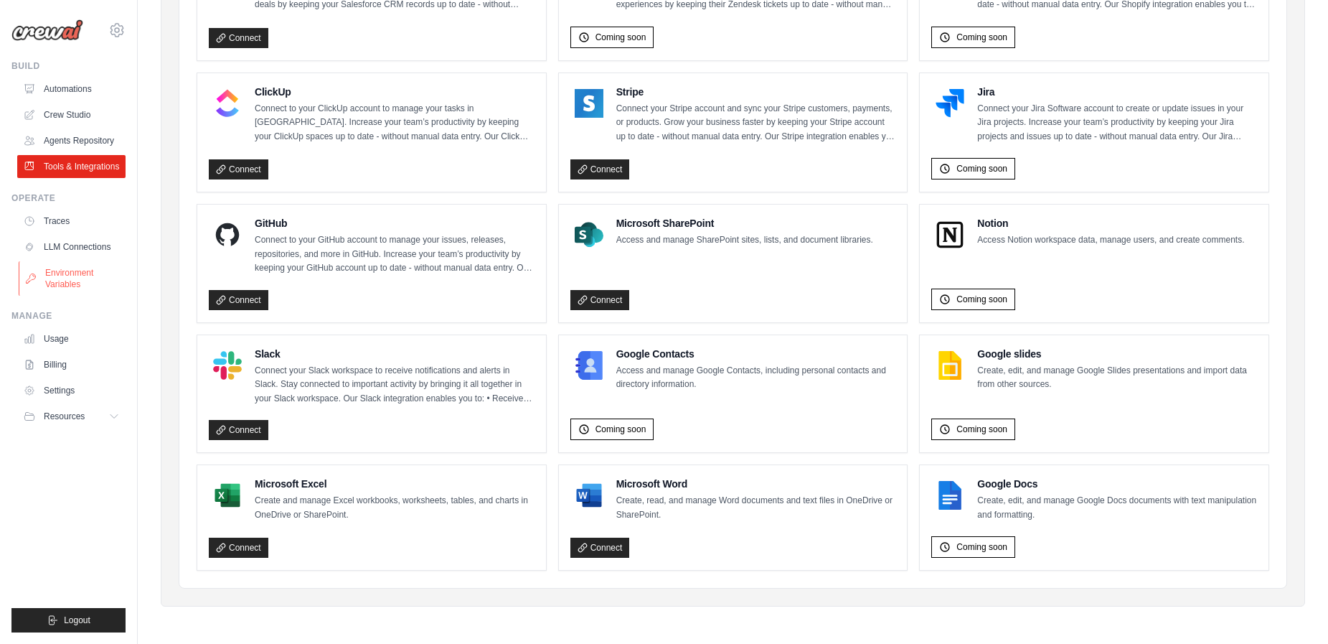  Describe the element at coordinates (1117, 354) in the screenshot. I see `h4: Google slides` at that location.